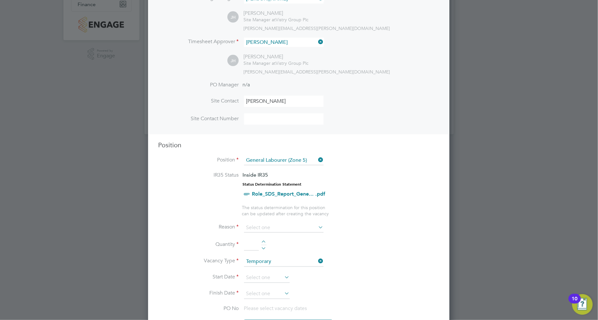 The width and height of the screenshot is (598, 320). What do you see at coordinates (199, 277) in the screenshot?
I see `label: Start Date` at bounding box center [199, 277].